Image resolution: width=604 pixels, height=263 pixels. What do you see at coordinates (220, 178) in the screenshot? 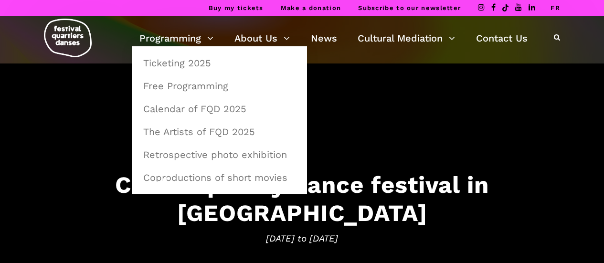
I see `a: Coproductions of short movies` at bounding box center [220, 178].